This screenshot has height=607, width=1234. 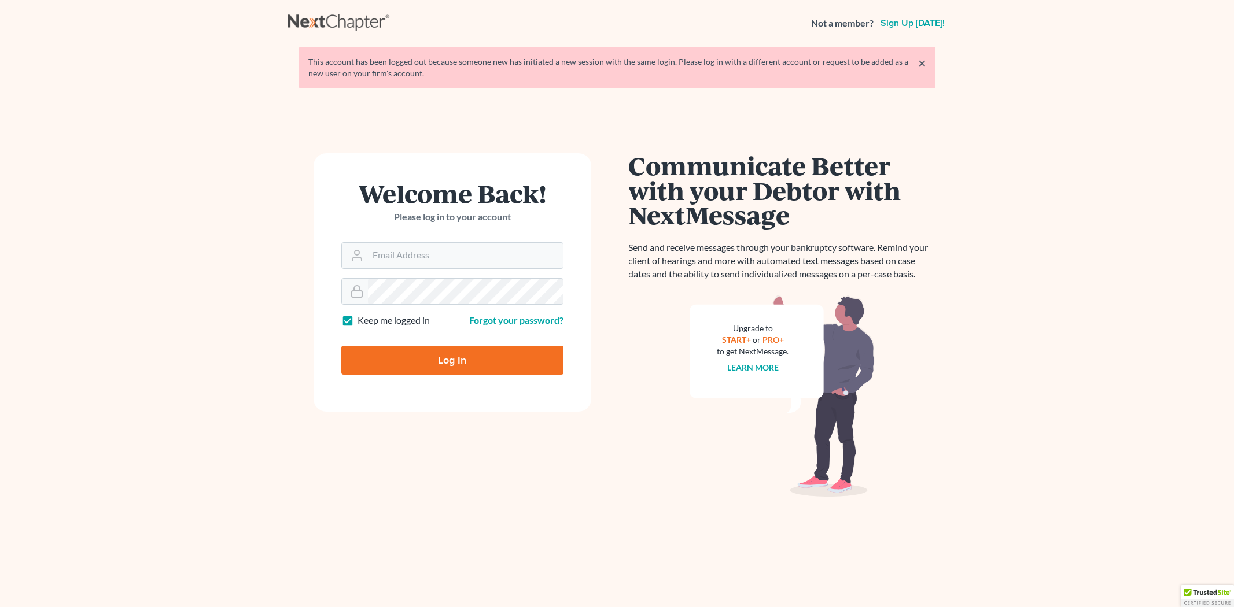 What do you see at coordinates (757, 340) in the screenshot?
I see `span: or` at bounding box center [757, 340].